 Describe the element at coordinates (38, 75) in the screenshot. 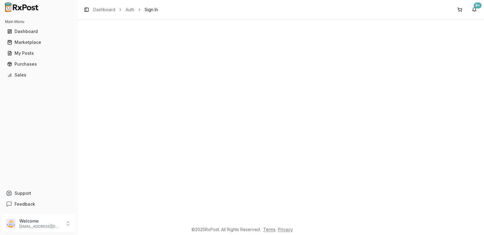

I see `button: Sales` at that location.